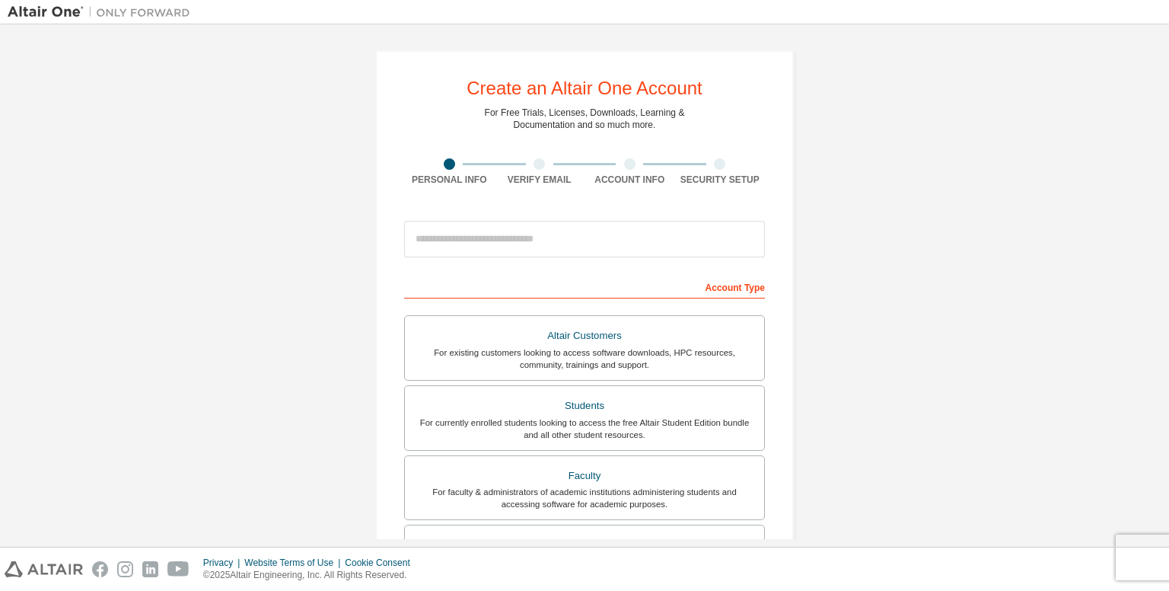 The height and width of the screenshot is (591, 1169). What do you see at coordinates (43, 569) in the screenshot?
I see `img: altair_logo.svg` at bounding box center [43, 569].